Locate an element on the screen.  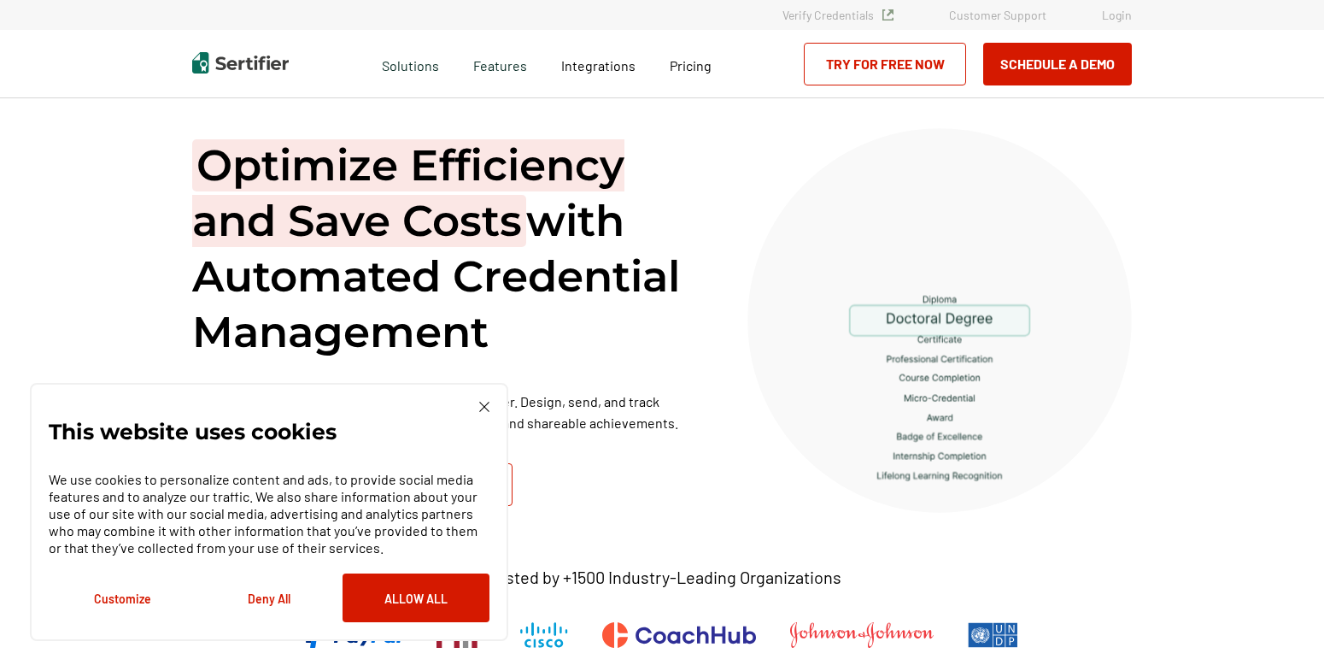
img: Verified is located at coordinates (888, 15).